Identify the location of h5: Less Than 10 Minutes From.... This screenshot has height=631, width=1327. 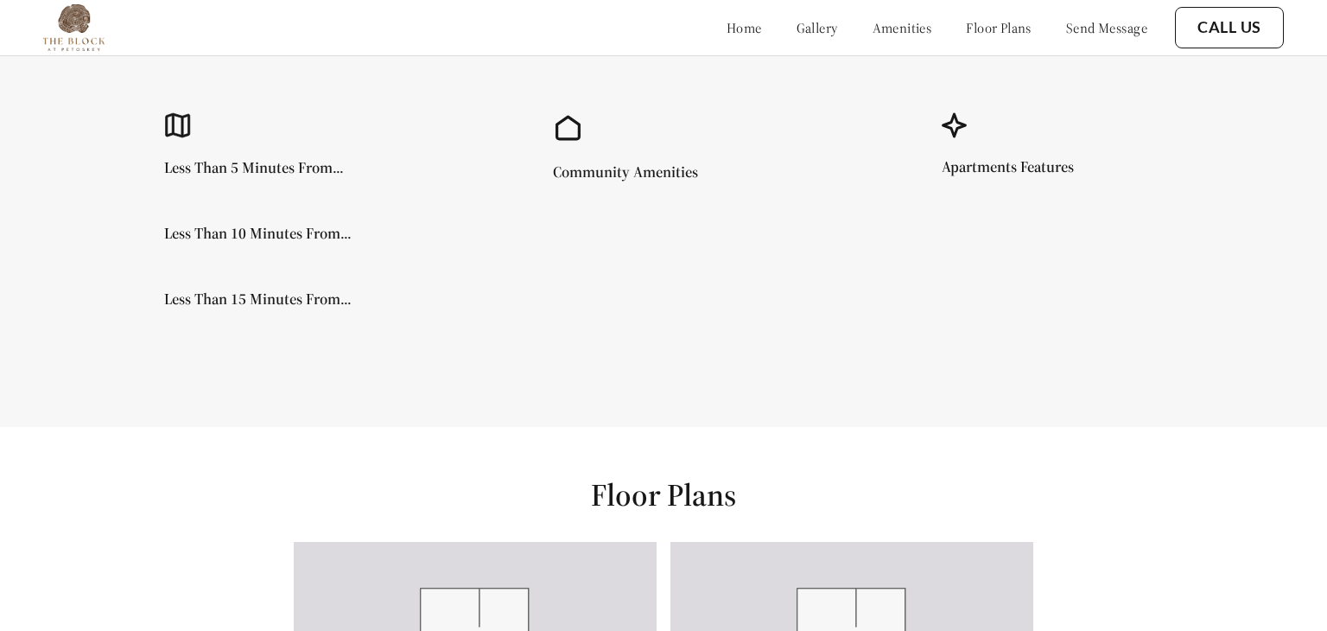
(258, 233).